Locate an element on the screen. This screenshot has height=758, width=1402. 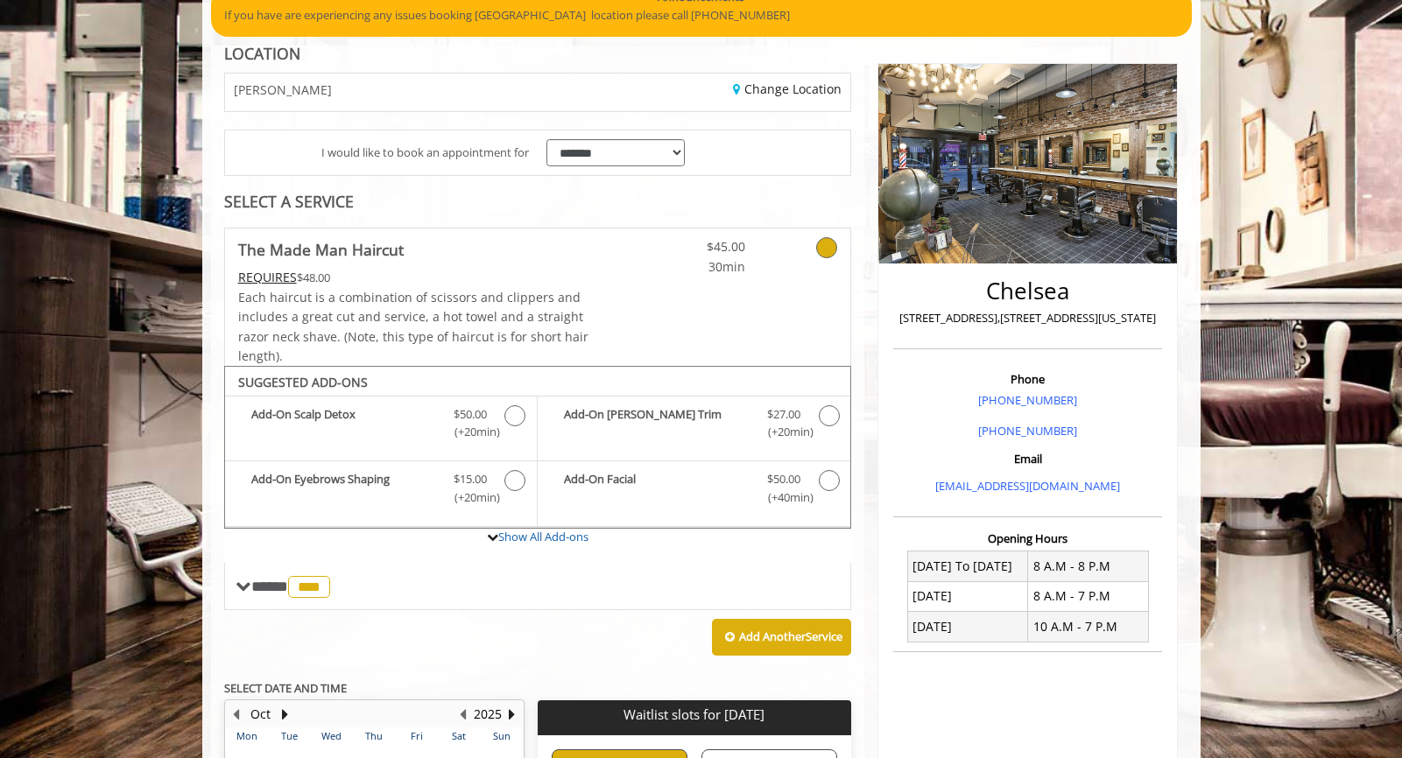
label: Add-On Eyebrows Shaping is located at coordinates (381, 490).